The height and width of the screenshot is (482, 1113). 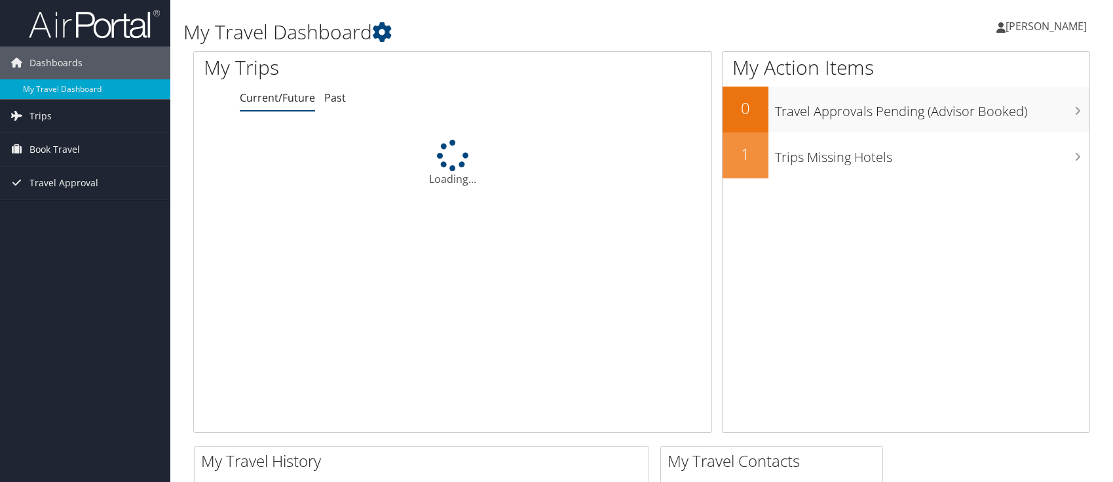 What do you see at coordinates (94, 24) in the screenshot?
I see `img: airportal-logo.png` at bounding box center [94, 24].